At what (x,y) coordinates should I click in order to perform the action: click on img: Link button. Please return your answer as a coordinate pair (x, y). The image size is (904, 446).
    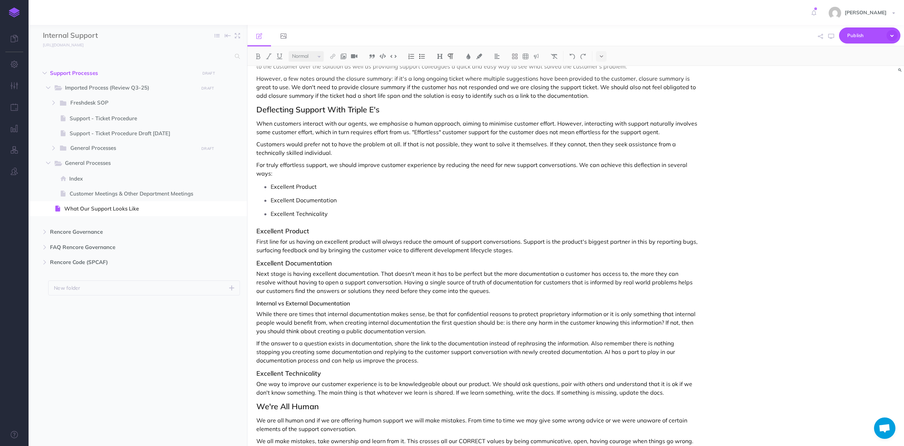
    Looking at the image, I should click on (333, 56).